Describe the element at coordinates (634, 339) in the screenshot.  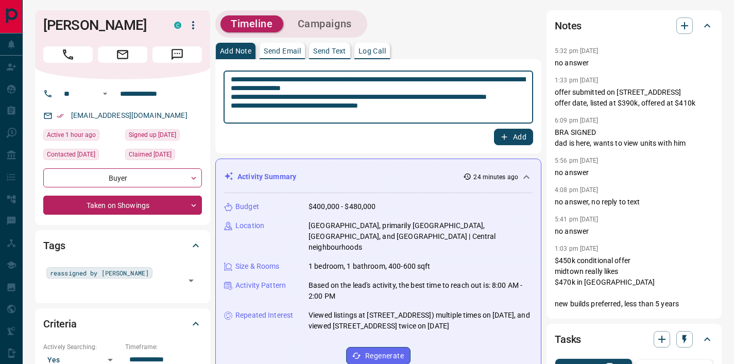
I see `div: Tasks` at that location.